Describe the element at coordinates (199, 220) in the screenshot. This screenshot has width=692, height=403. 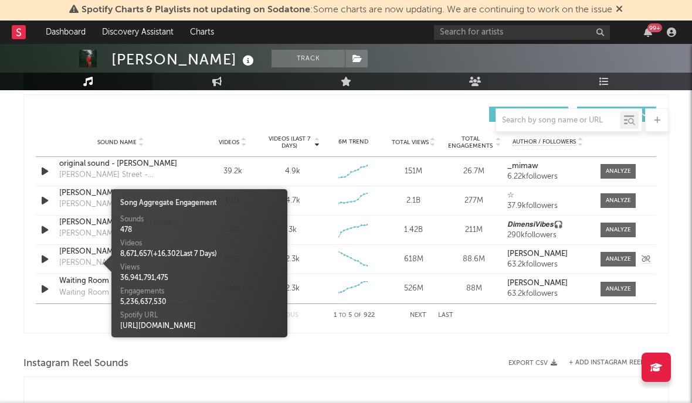
I see `div: Sounds` at that location.